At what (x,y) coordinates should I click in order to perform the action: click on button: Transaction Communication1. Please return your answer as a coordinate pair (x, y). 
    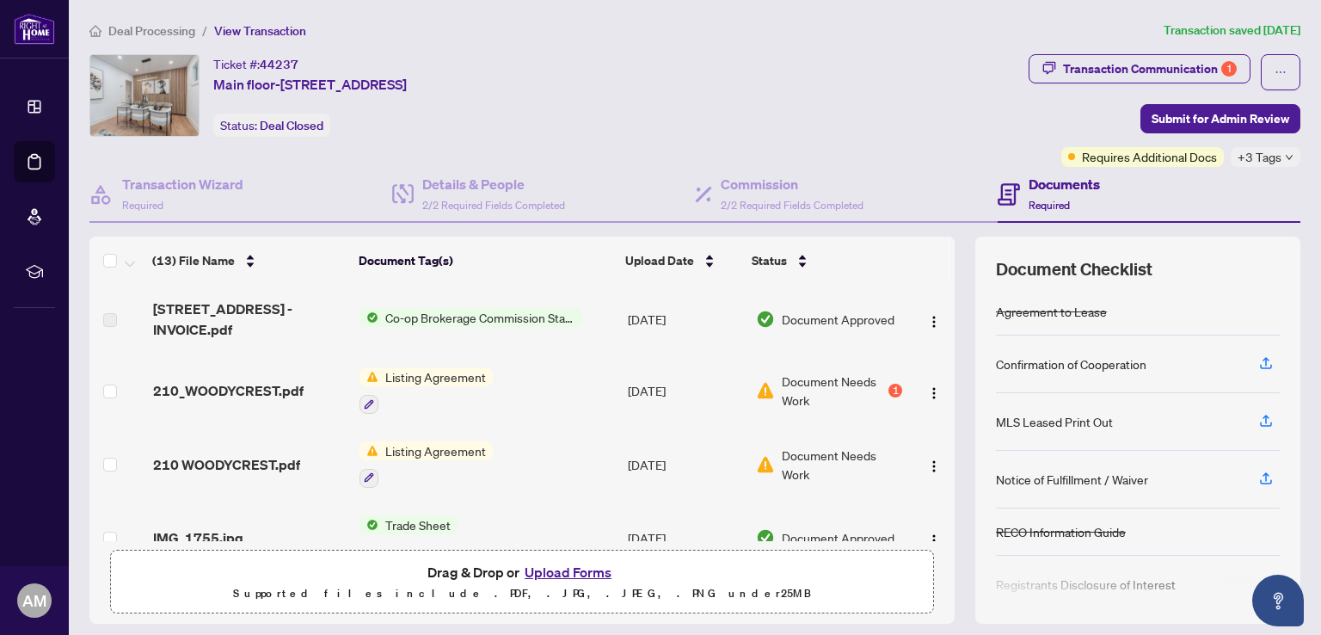
    Looking at the image, I should click on (1140, 69).